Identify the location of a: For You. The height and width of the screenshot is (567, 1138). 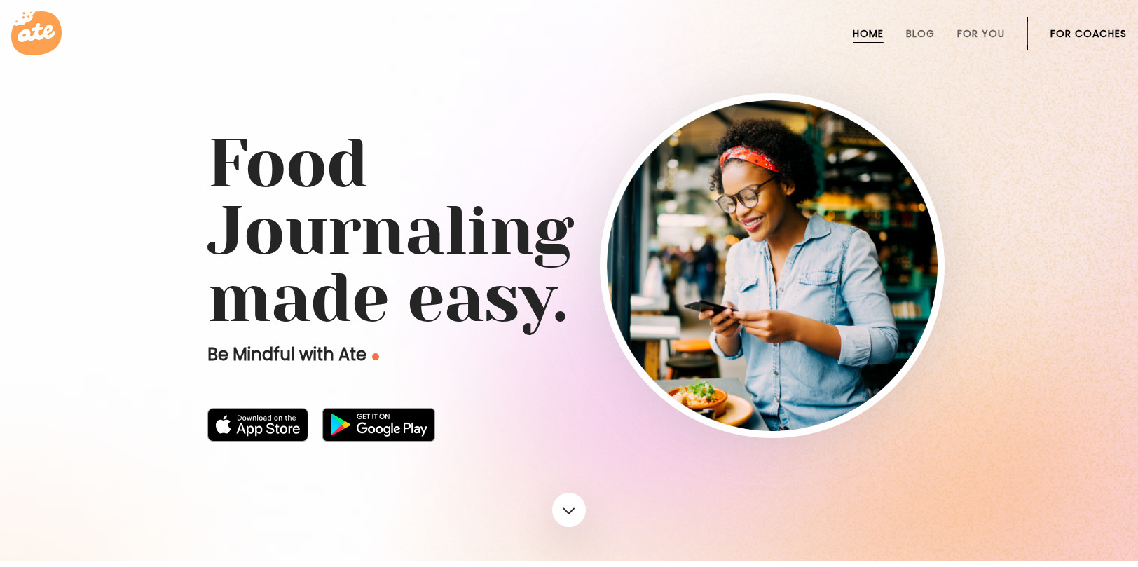
(981, 34).